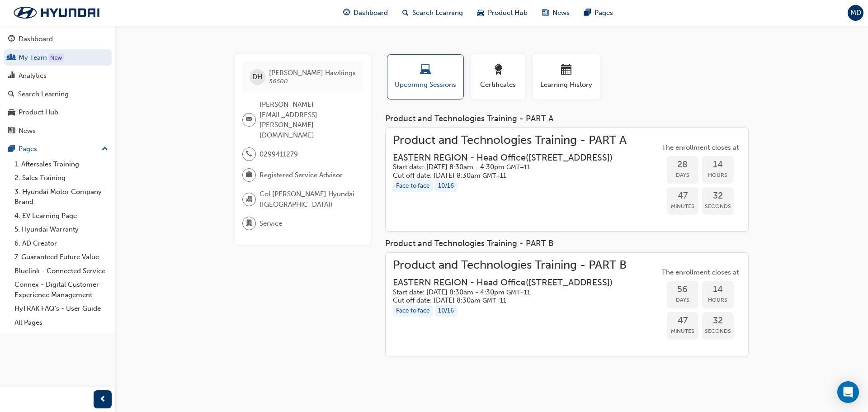  I want to click on button: Learning History, so click(566, 77).